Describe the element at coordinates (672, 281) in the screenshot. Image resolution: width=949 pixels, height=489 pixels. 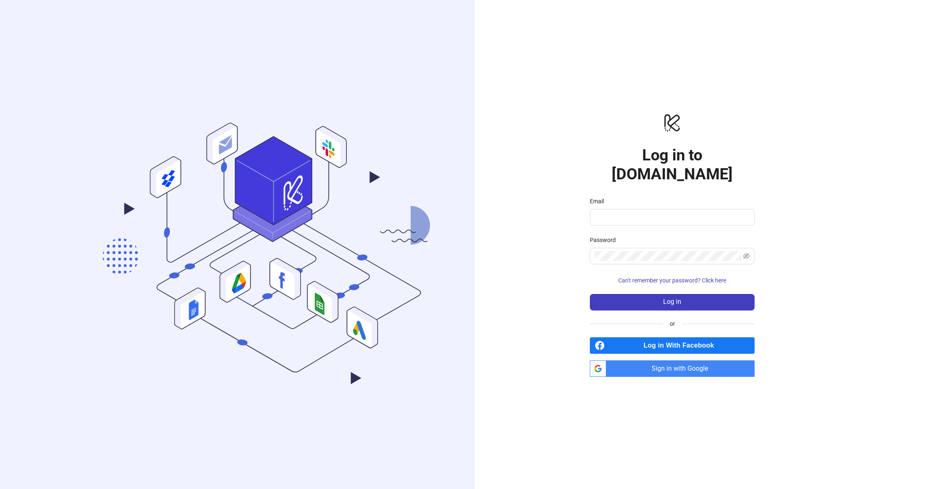
I see `button: Can't remember your password? Click here` at that location.